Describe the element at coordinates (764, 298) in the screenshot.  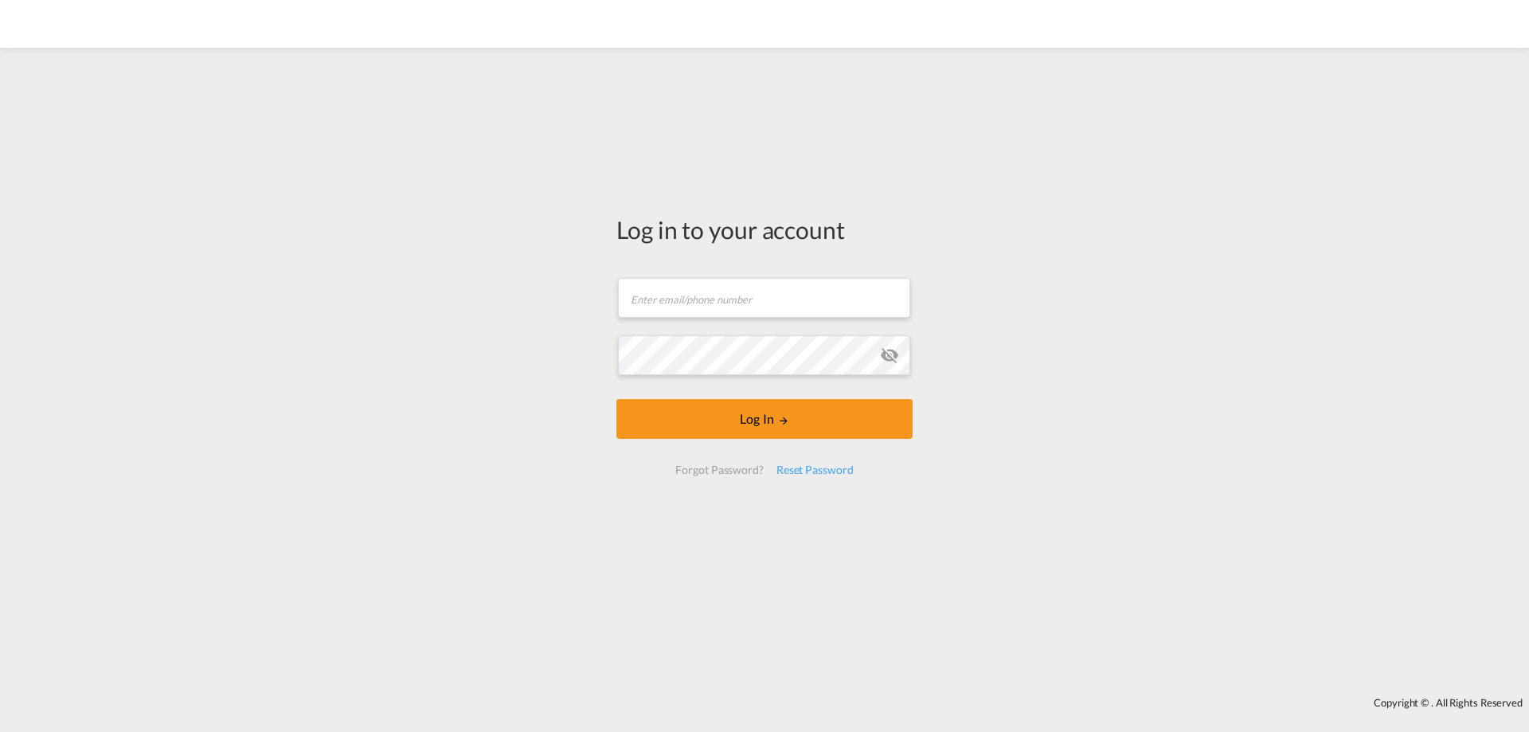
I see `input: Enter email/phone number` at that location.